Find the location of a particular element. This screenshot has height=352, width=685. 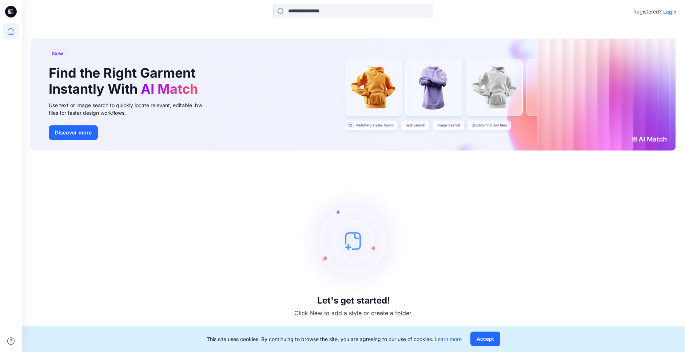

img: empty-state-image.svg is located at coordinates (354, 241).